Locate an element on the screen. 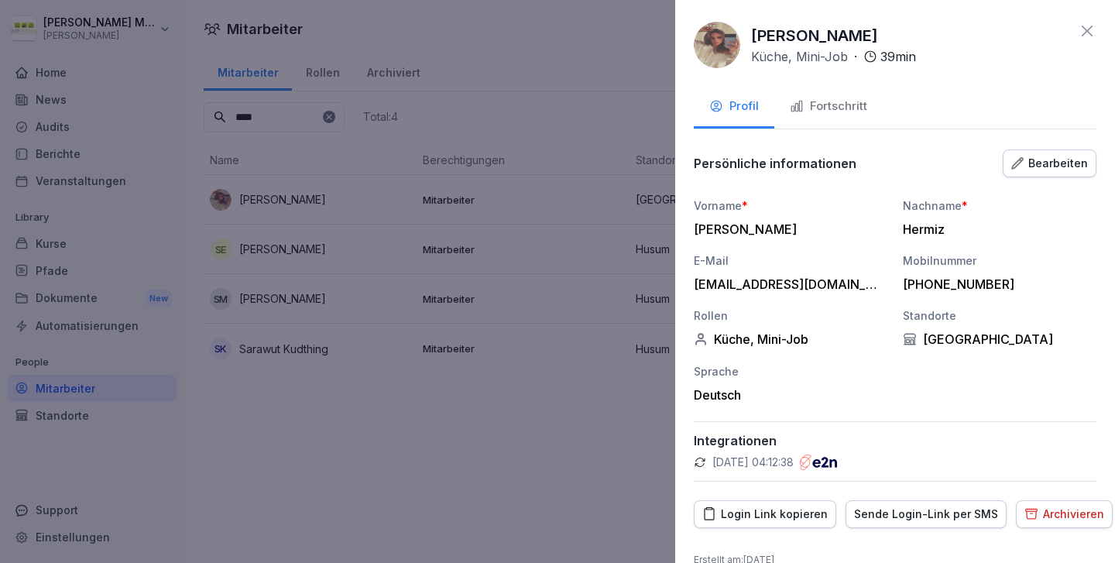  div: Sende Login-Link per SMS is located at coordinates (926, 514).